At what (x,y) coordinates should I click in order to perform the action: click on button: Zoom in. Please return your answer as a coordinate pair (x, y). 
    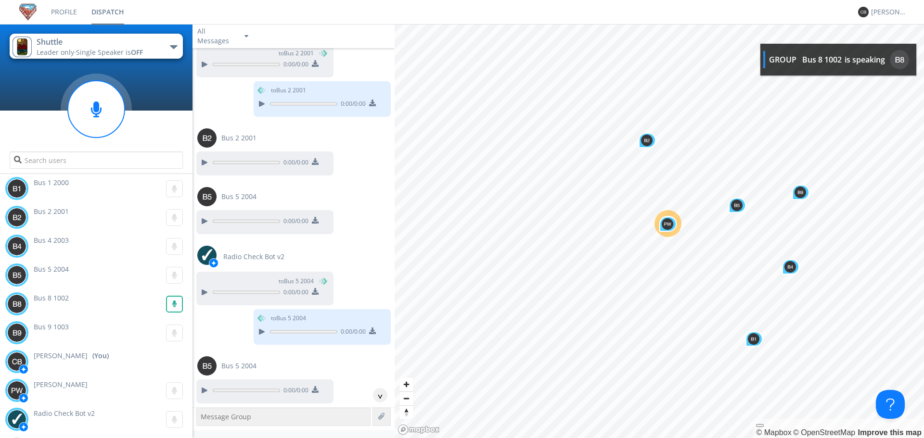
    Looking at the image, I should click on (406, 384).